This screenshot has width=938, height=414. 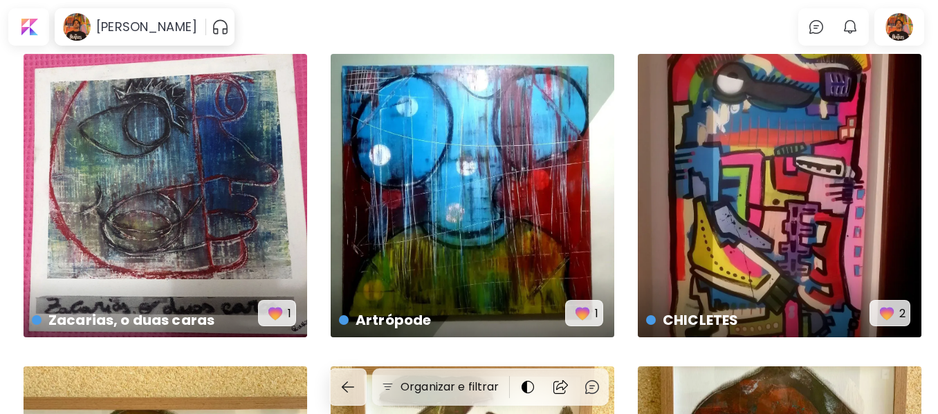 I want to click on p: 2, so click(x=902, y=313).